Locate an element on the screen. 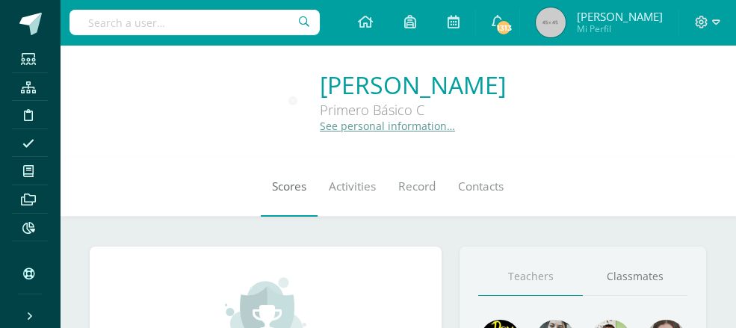 The width and height of the screenshot is (736, 328). a: Activities is located at coordinates (352, 187).